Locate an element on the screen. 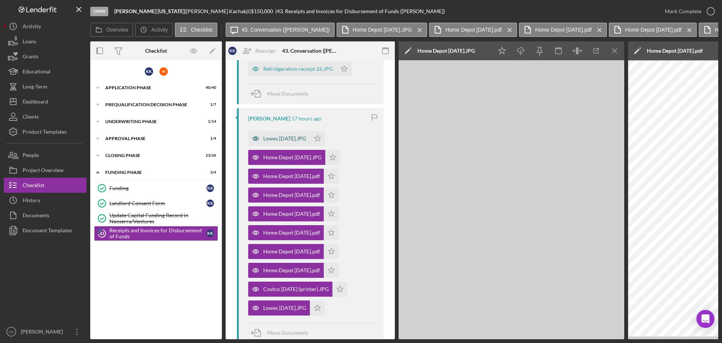 The width and height of the screenshot is (722, 343). div: Long-Term is located at coordinates (35, 87).